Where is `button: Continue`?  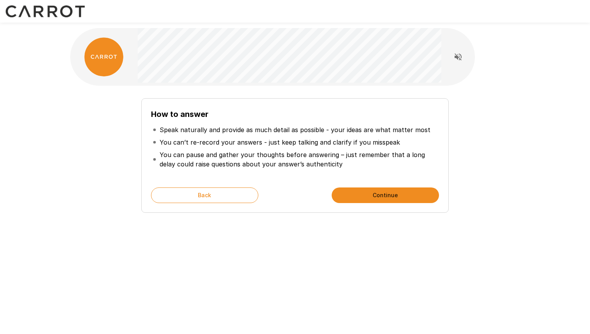
button: Continue is located at coordinates (385, 195).